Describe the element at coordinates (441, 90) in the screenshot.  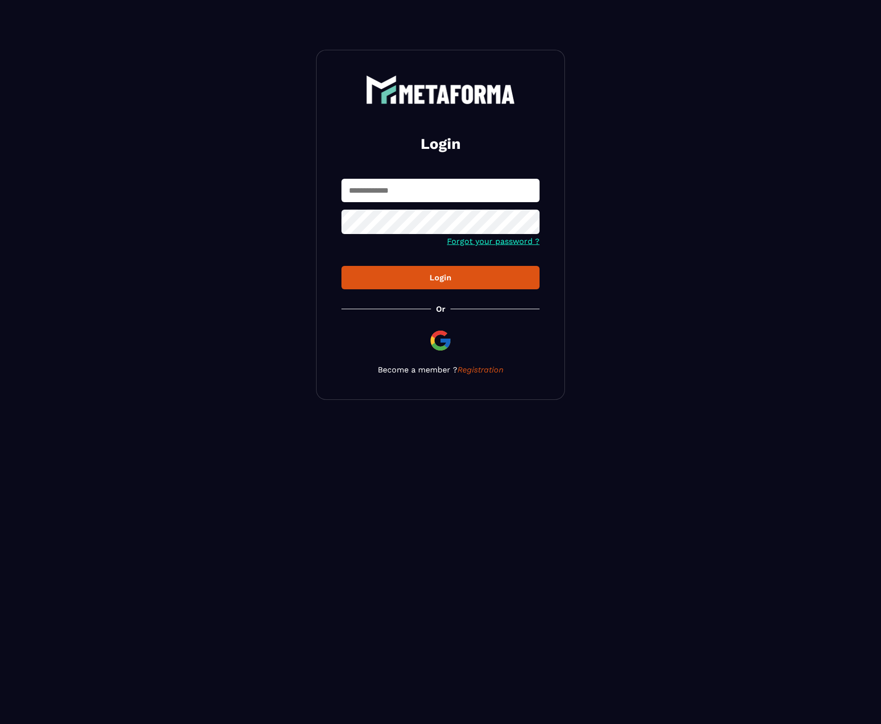
I see `img: logo` at that location.